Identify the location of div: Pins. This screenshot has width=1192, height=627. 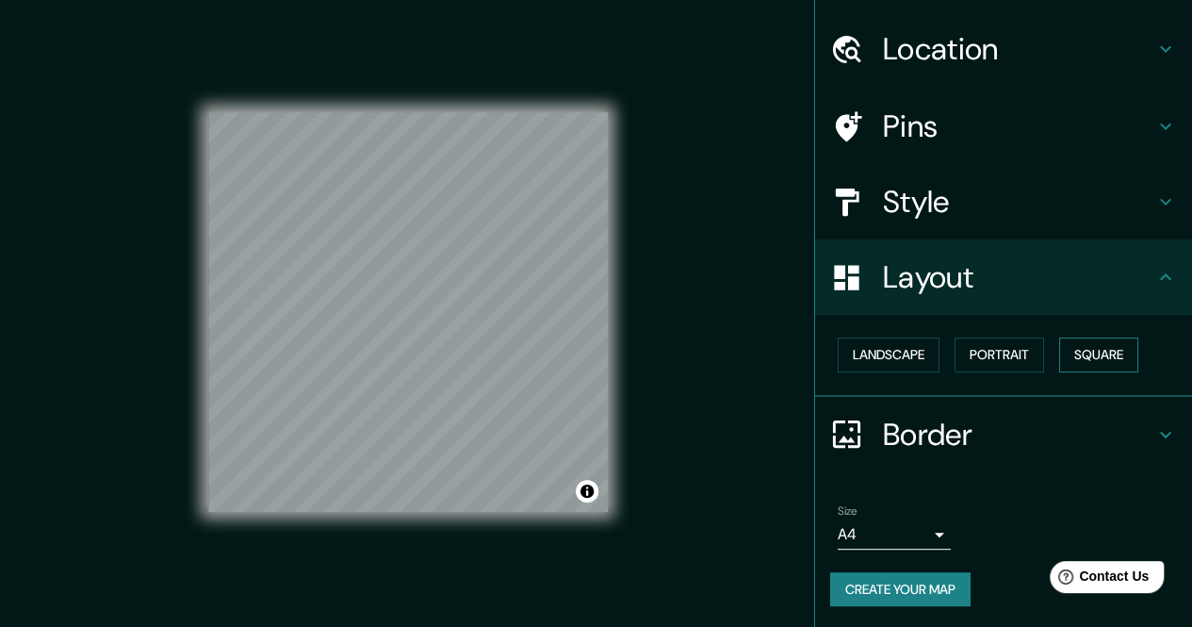
(1004, 126).